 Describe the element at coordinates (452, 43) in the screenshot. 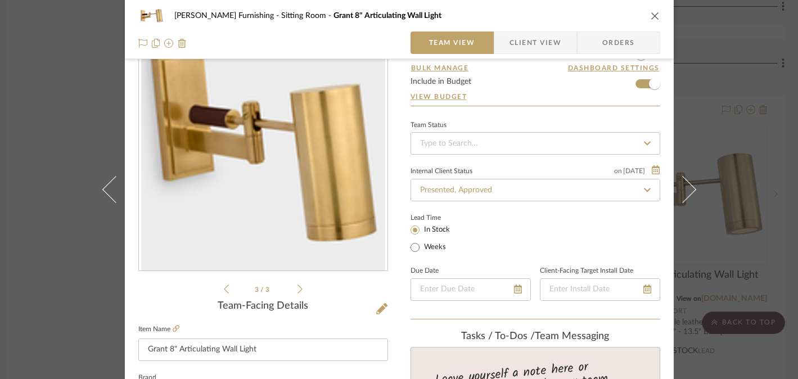

I see `span: Team View` at that location.